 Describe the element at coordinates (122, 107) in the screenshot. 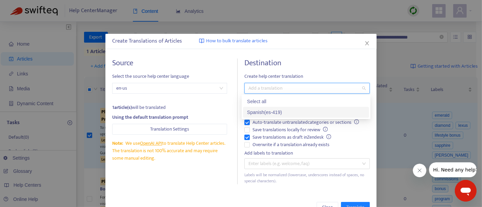

I see `strong: 1 article(s)` at that location.